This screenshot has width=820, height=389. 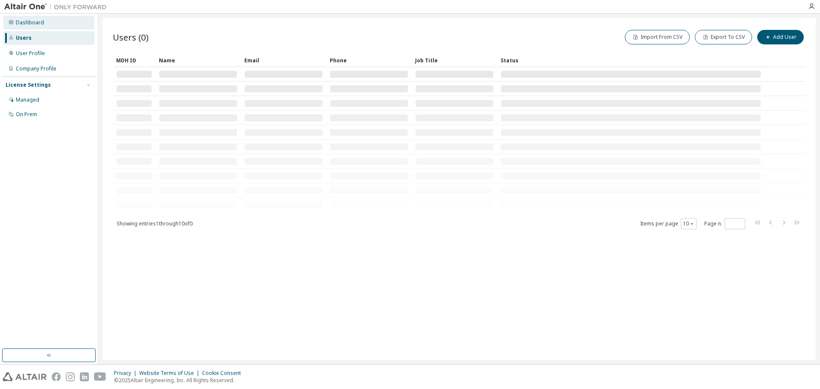 What do you see at coordinates (24, 377) in the screenshot?
I see `img: altair_logo.svg` at bounding box center [24, 377].